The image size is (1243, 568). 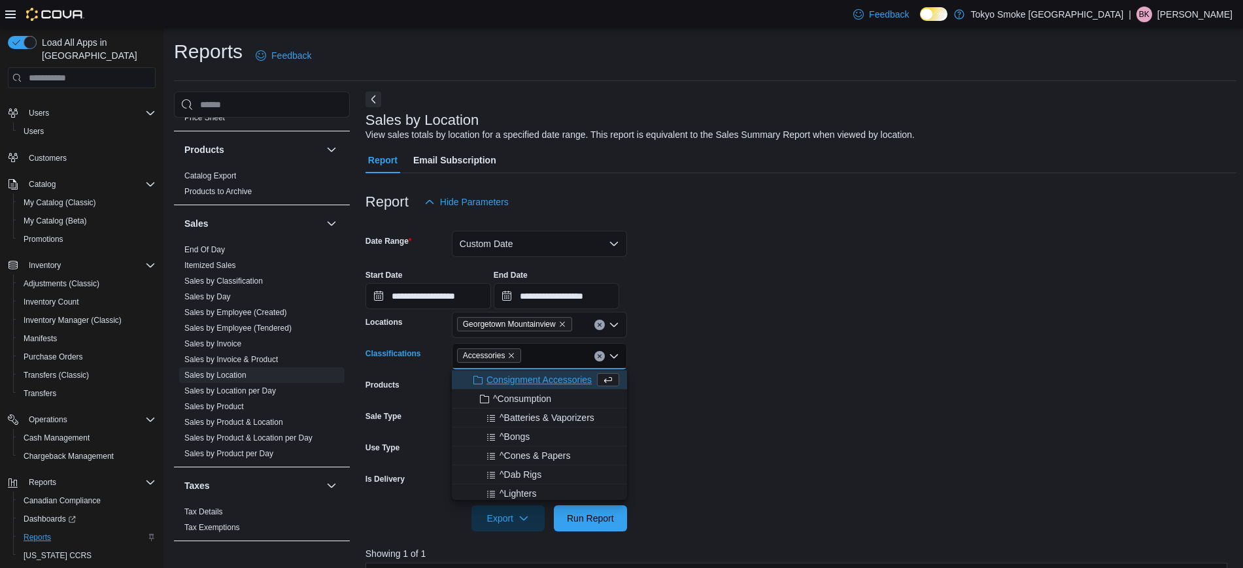 What do you see at coordinates (235, 313) in the screenshot?
I see `a: Sales by Employee (Created)` at bounding box center [235, 313].